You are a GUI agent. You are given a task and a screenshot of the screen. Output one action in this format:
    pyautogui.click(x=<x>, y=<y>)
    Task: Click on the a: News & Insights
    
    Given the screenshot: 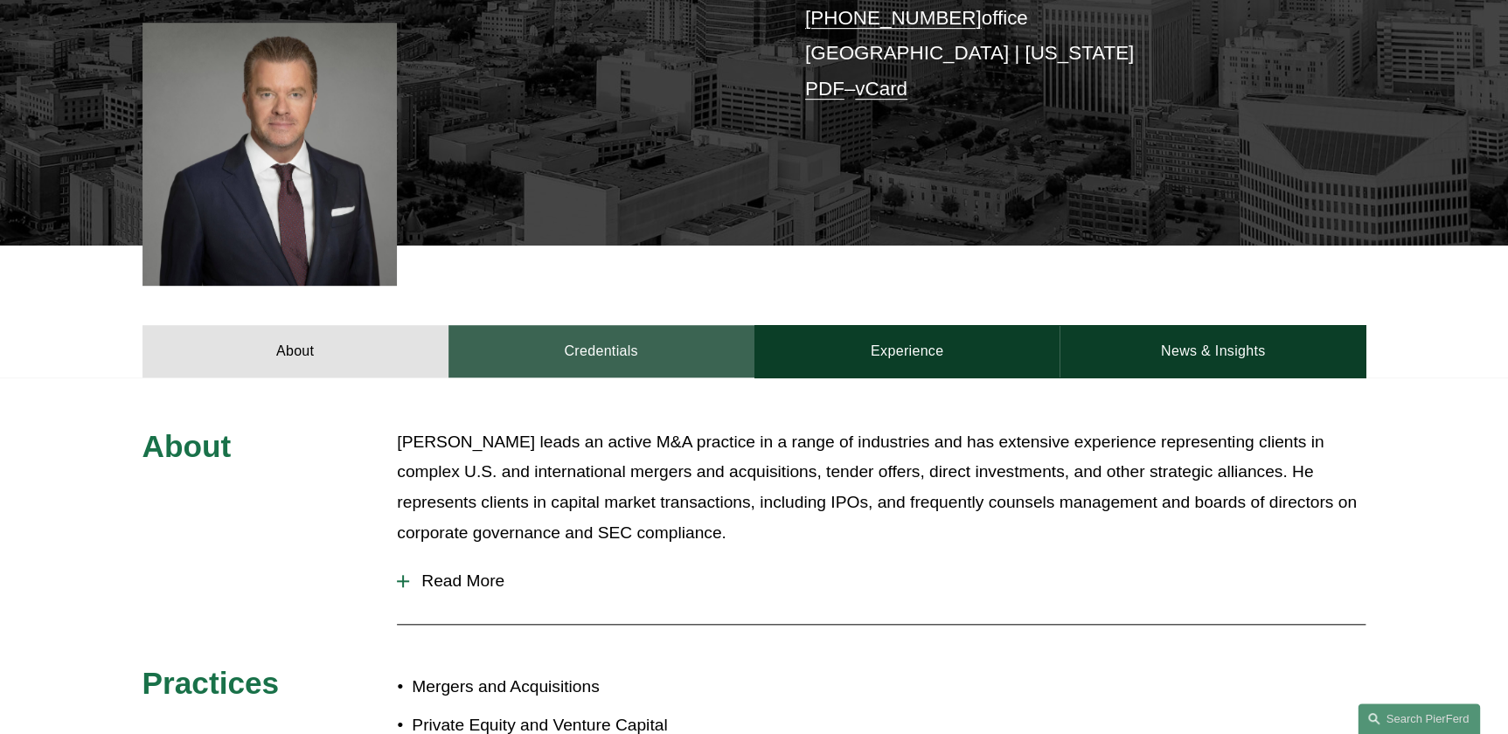 What is the action you would take?
    pyautogui.click(x=1212, y=351)
    